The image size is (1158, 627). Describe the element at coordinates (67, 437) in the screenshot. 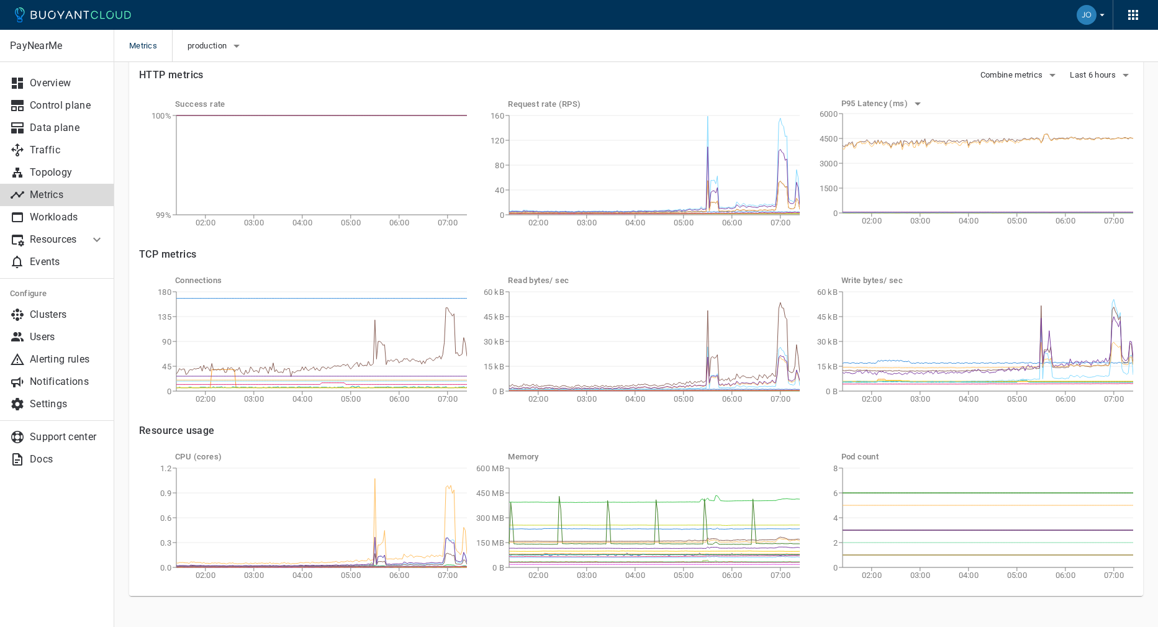

I see `p: Support center` at that location.